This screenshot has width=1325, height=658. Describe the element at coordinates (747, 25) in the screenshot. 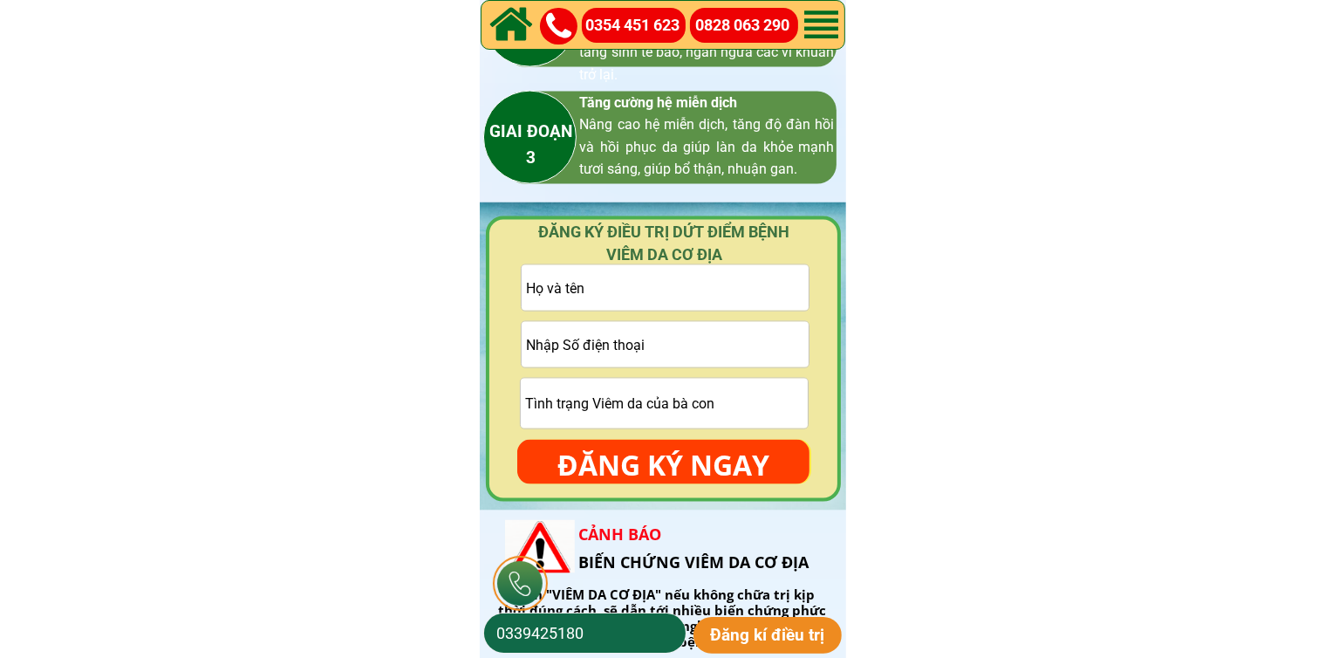

I see `div: 0828 063 290` at that location.